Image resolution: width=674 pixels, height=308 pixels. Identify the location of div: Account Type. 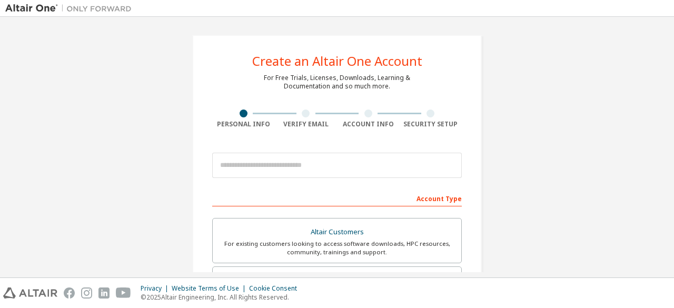
(337, 198).